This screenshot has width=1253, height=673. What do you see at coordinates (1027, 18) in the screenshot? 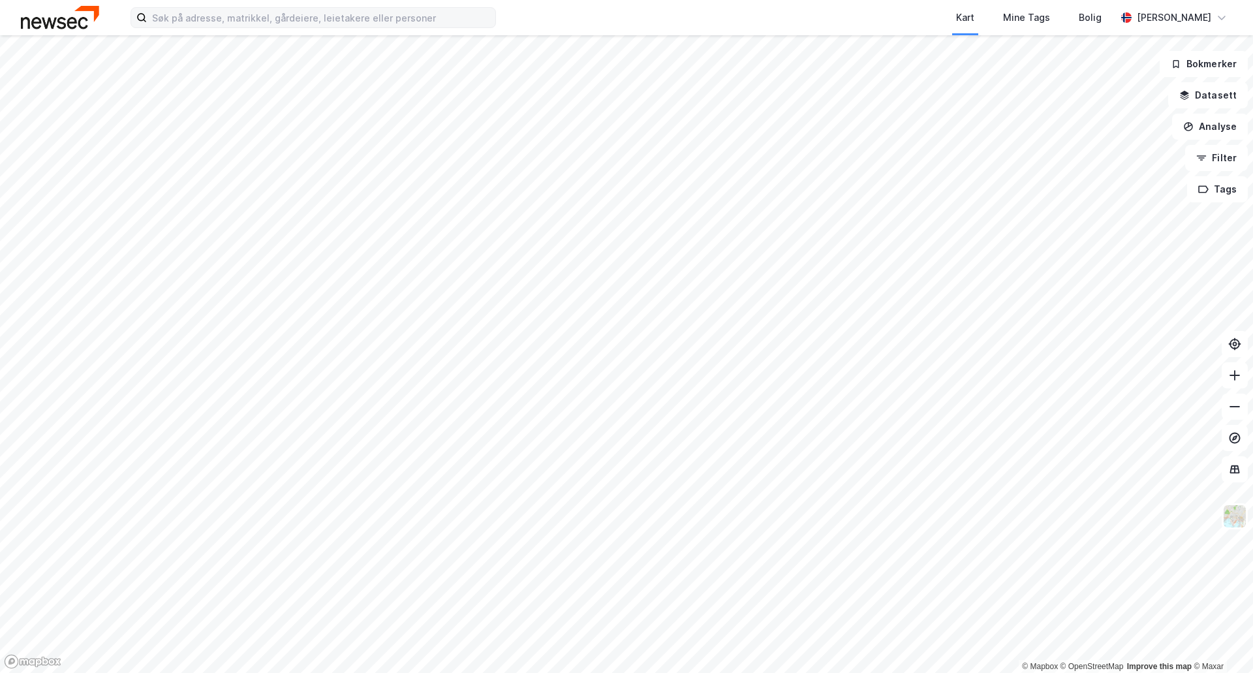
I see `div: Mine Tags` at bounding box center [1027, 18].